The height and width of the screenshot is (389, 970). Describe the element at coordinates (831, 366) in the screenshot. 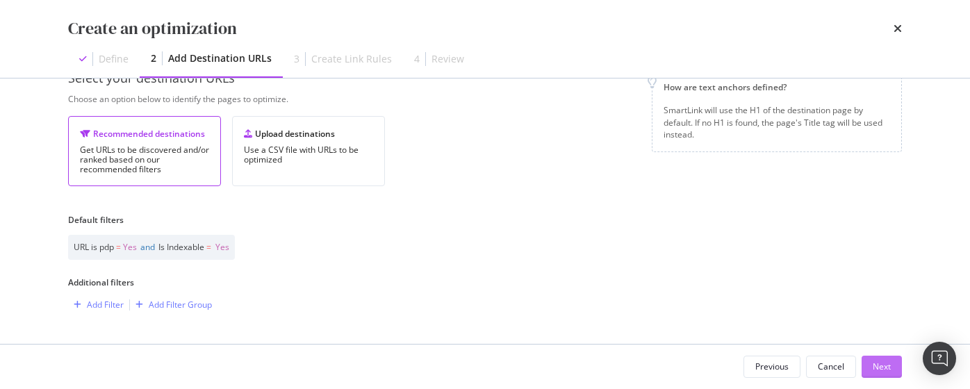

I see `div: Cancel` at that location.